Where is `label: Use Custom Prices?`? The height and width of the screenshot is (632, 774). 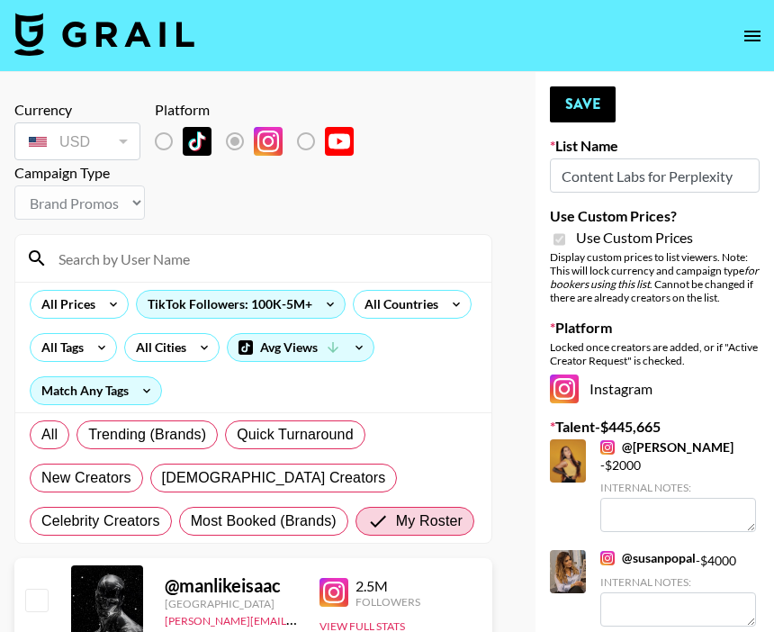 label: Use Custom Prices? is located at coordinates (654, 216).